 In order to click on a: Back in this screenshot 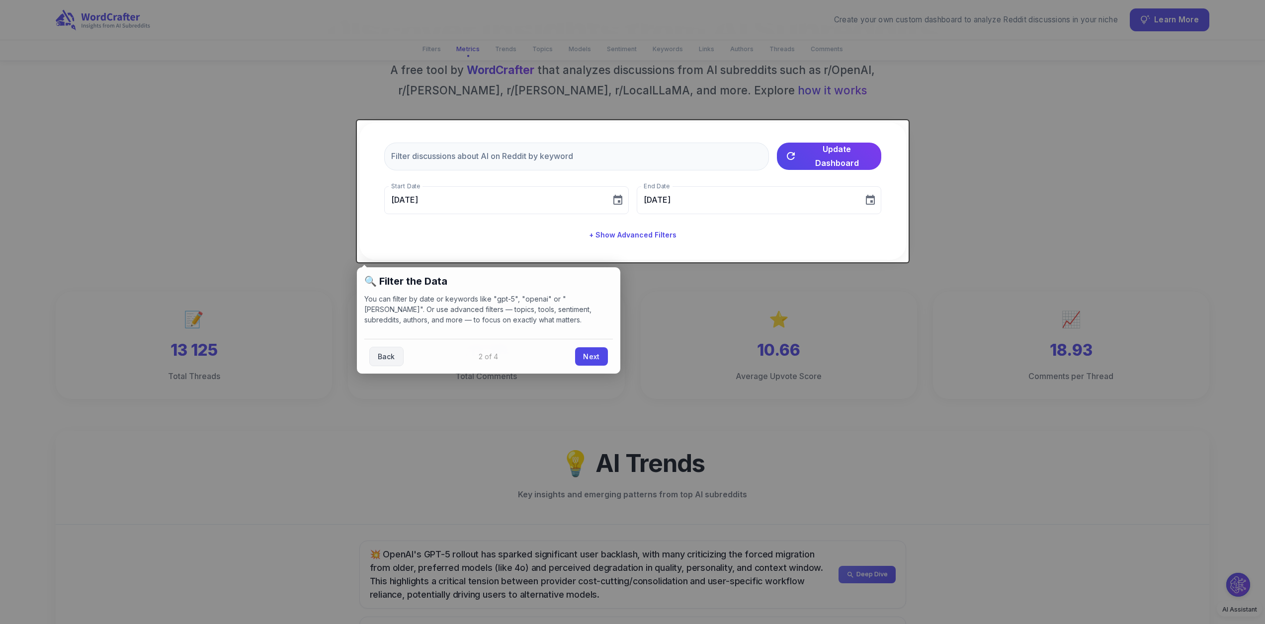, I will do `click(386, 356)`.